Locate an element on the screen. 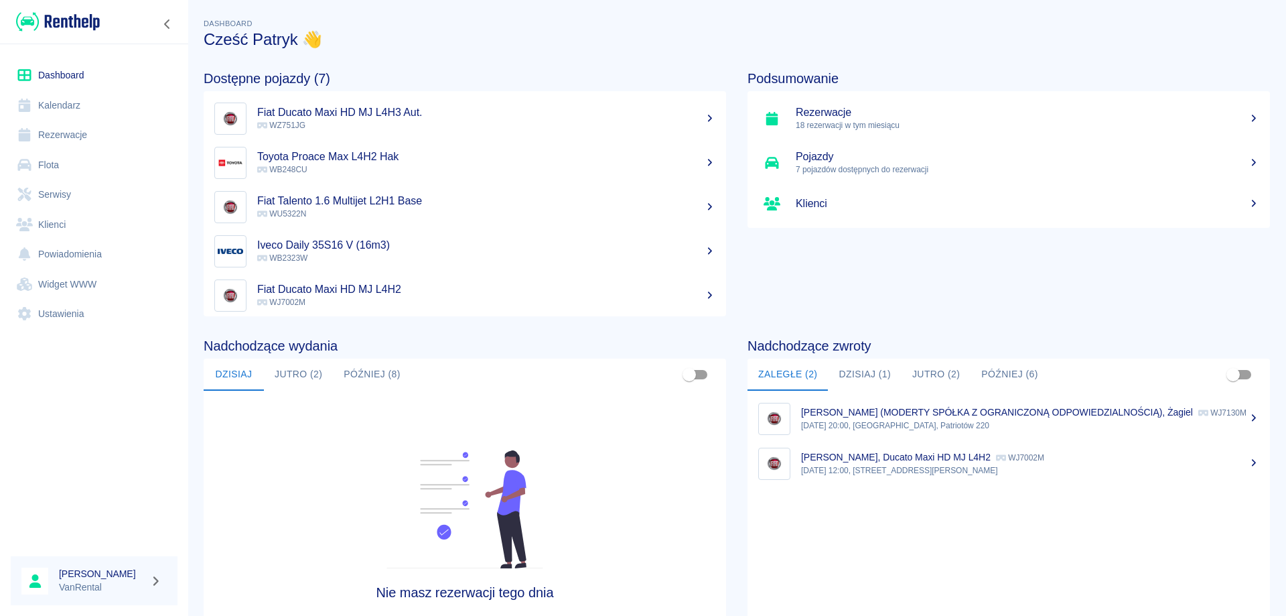 The height and width of the screenshot is (616, 1286). h5: Rezerwacje is located at coordinates (1028, 113).